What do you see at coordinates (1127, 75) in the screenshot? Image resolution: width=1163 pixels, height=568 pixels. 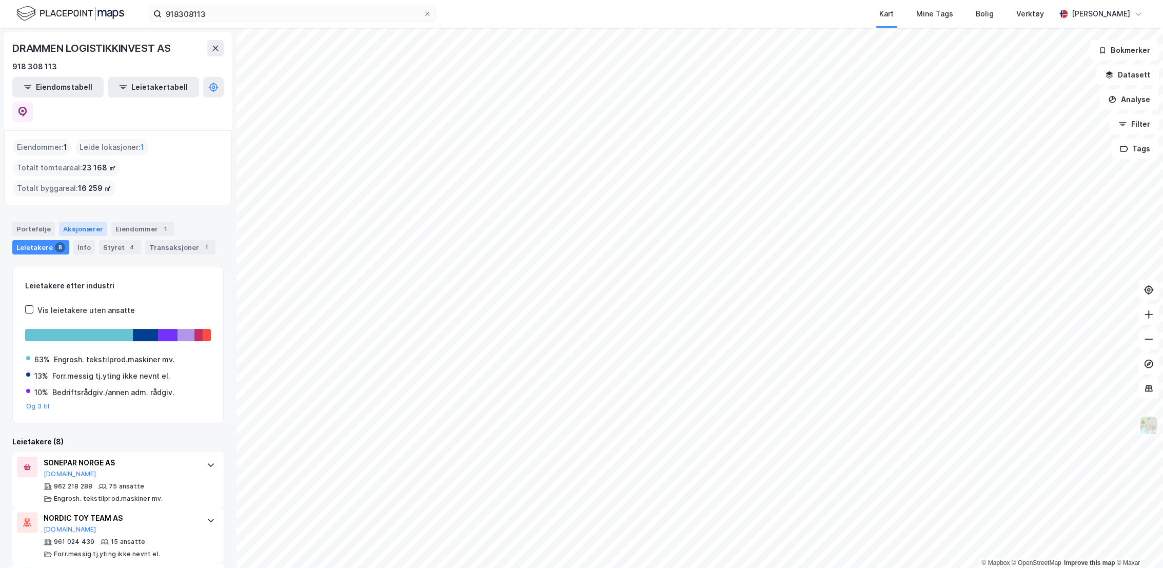 I see `button: Datasett` at bounding box center [1127, 75].